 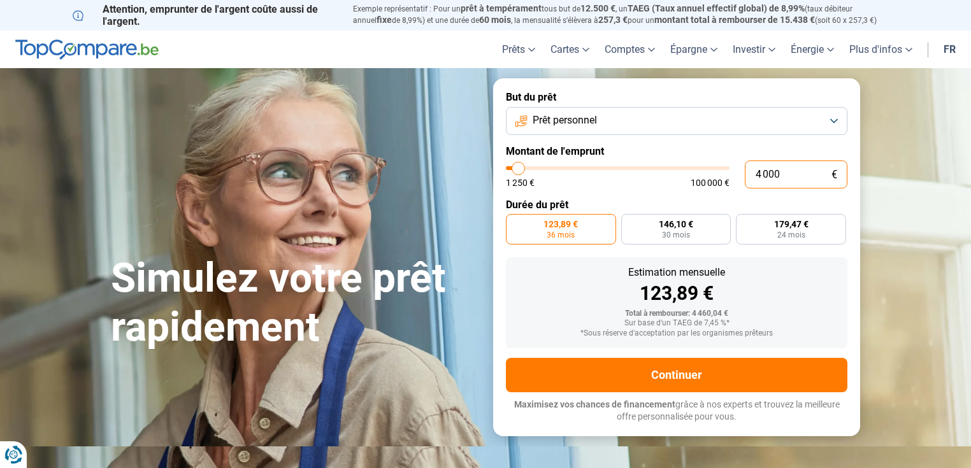 What do you see at coordinates (205, 15) in the screenshot?
I see `p: Attention, emprunter de l'argent coûte aussi de l'argent.` at bounding box center [205, 15].